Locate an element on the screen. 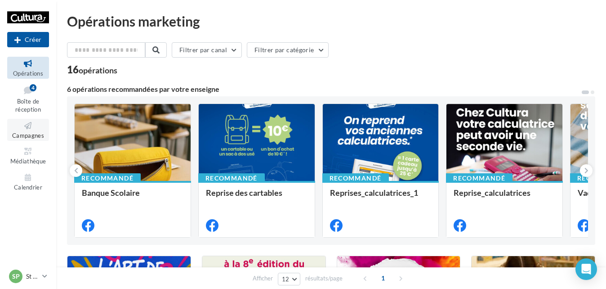  a: Campagnes is located at coordinates (28, 130).